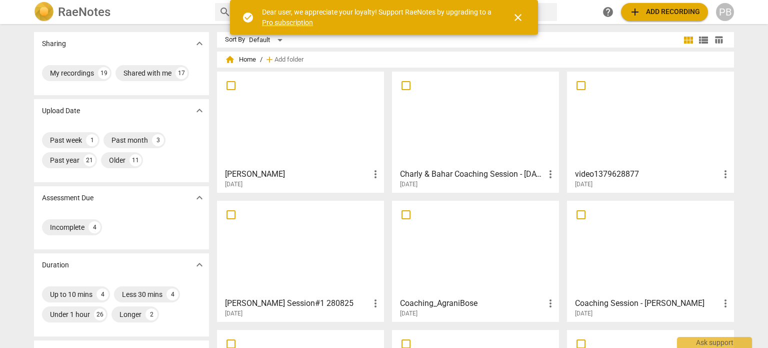 Image resolution: width=768 pixels, height=348 pixels. What do you see at coordinates (608, 12) in the screenshot?
I see `a: Help` at bounding box center [608, 12].